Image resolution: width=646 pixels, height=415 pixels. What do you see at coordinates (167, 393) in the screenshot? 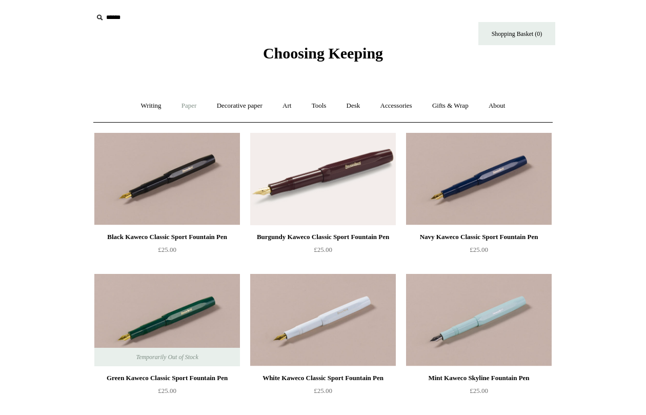
I see `a: Green Kaweco Classic Sport Fountain Pen £25.00` at bounding box center [167, 393].